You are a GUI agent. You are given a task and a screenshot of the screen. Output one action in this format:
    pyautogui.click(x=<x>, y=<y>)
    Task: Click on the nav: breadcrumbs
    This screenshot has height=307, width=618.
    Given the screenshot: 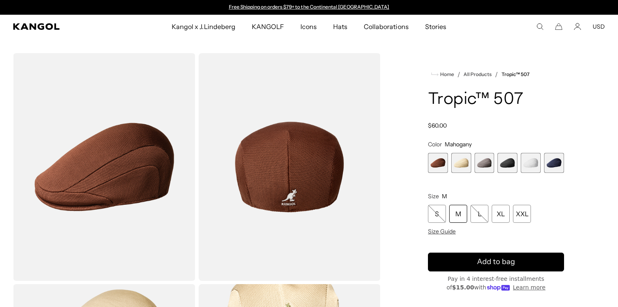 What is the action you would take?
    pyautogui.click(x=496, y=74)
    